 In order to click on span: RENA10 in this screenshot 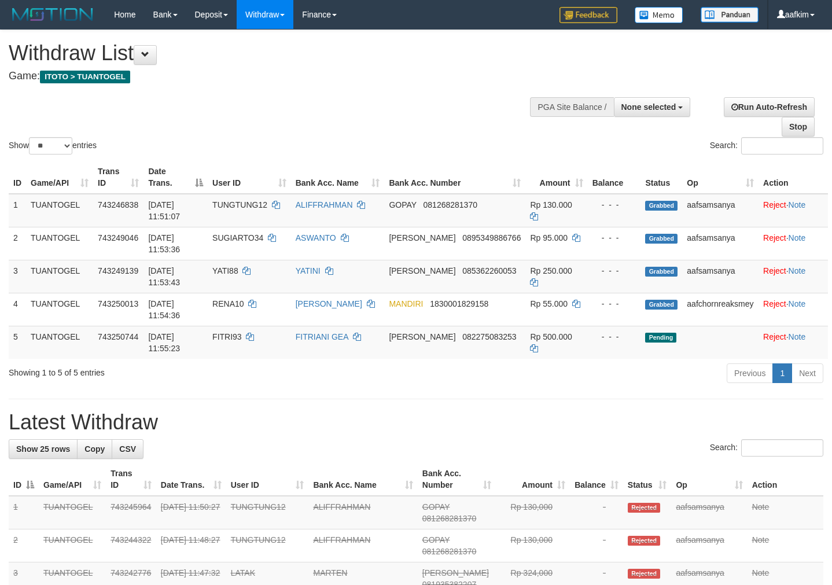, I will do `click(228, 304)`.